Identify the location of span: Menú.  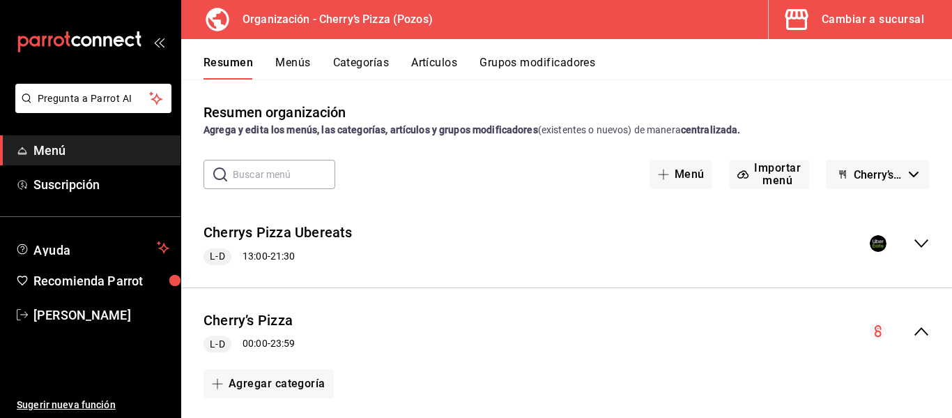
(101, 150).